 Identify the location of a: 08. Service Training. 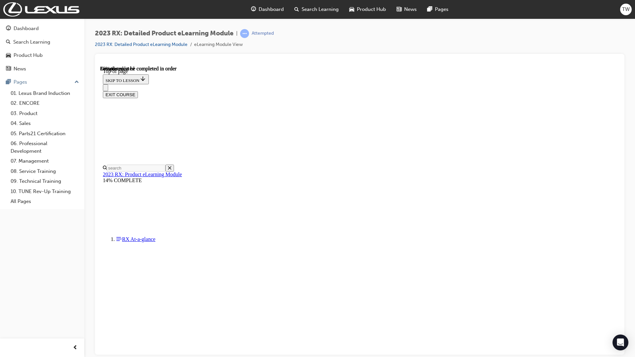
(45, 171).